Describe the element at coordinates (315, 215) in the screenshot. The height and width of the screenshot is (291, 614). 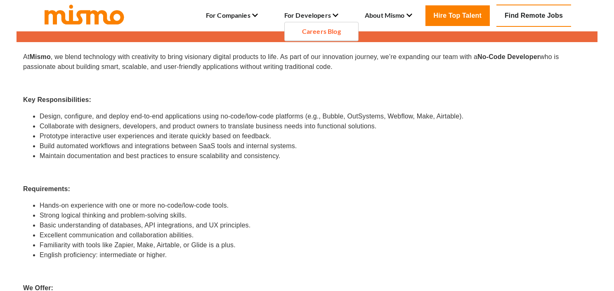
I see `li: Strong logical thinking and problem-solving skills.` at that location.